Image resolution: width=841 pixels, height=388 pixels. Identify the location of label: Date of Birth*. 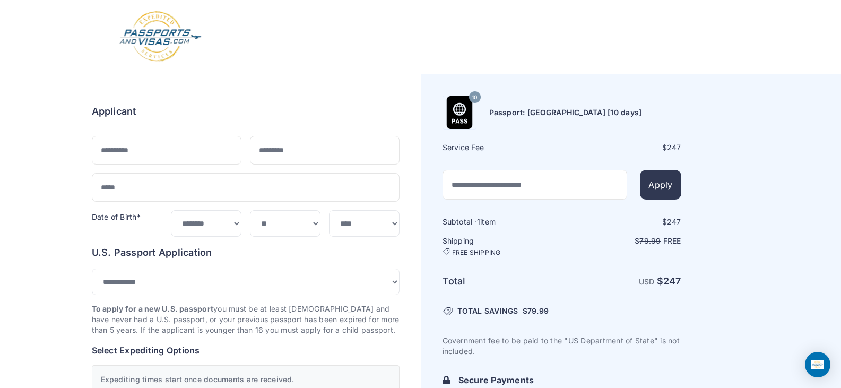
(116, 217).